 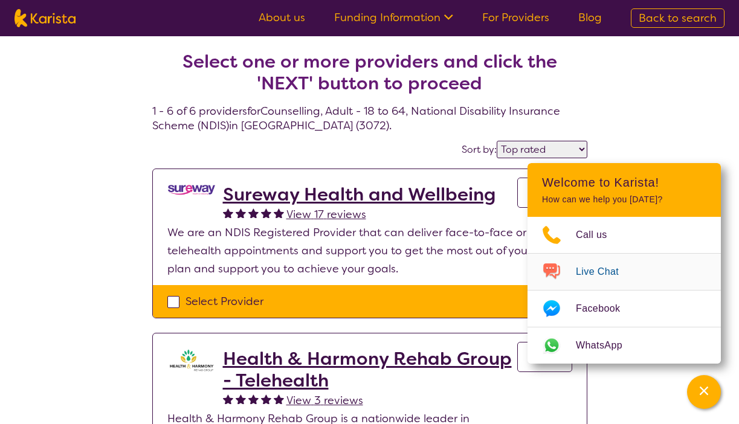 I want to click on a: Funding Information, so click(x=394, y=18).